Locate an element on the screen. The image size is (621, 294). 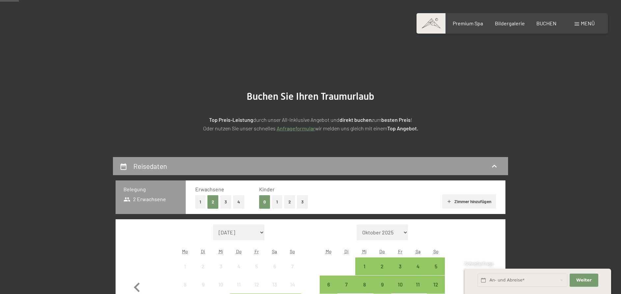
div: Sat Sep 06 2025 is located at coordinates (274, 266).